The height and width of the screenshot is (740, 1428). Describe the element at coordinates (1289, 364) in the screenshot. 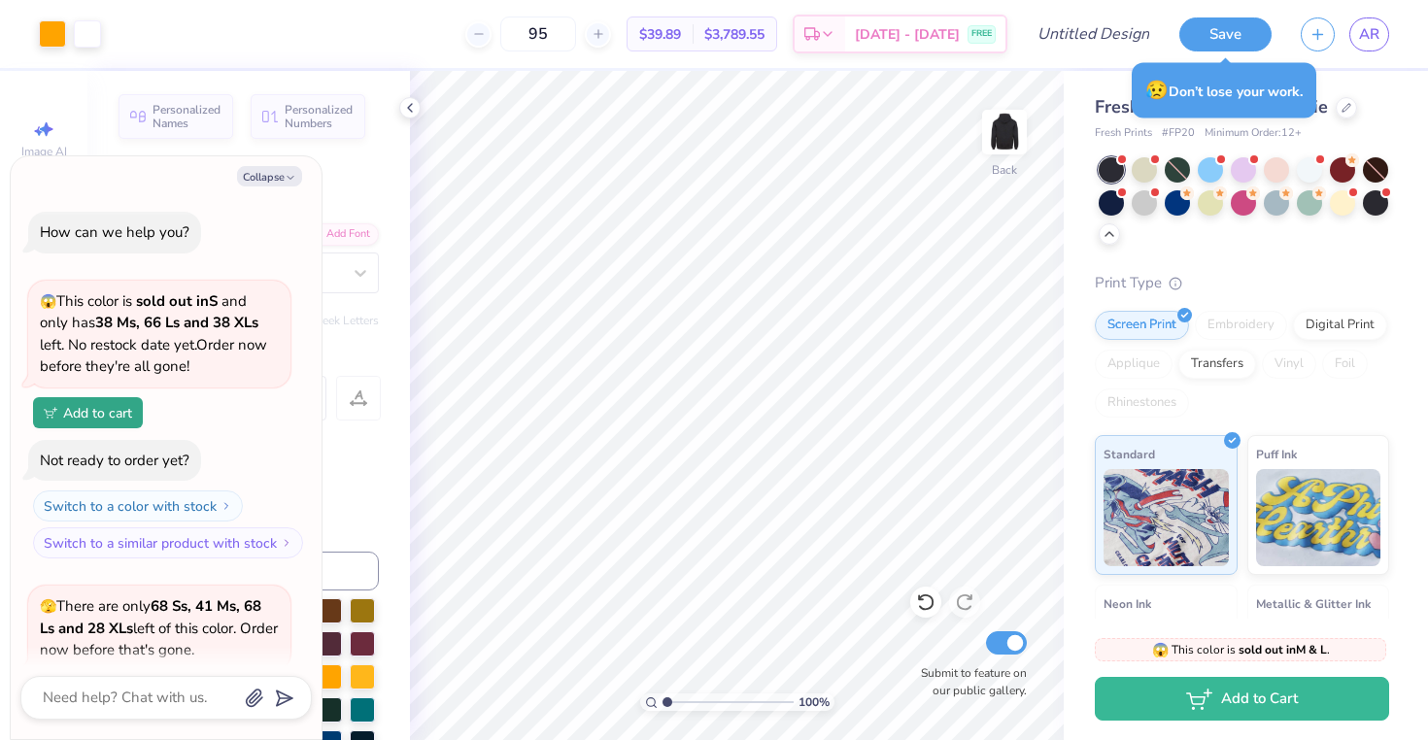

I see `div: Vinyl` at that location.